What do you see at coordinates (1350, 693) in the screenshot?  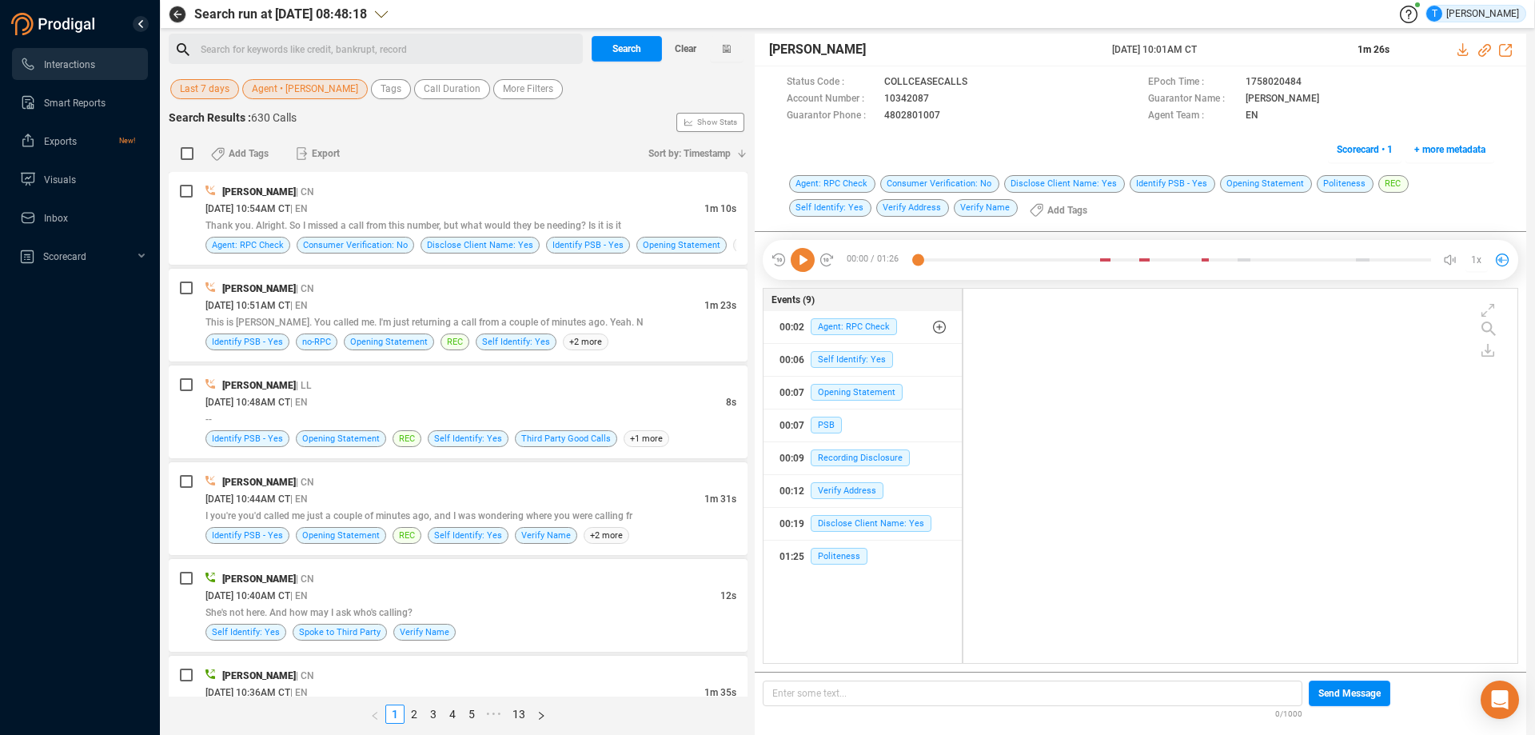 I see `button: Send Message` at bounding box center [1350, 693].